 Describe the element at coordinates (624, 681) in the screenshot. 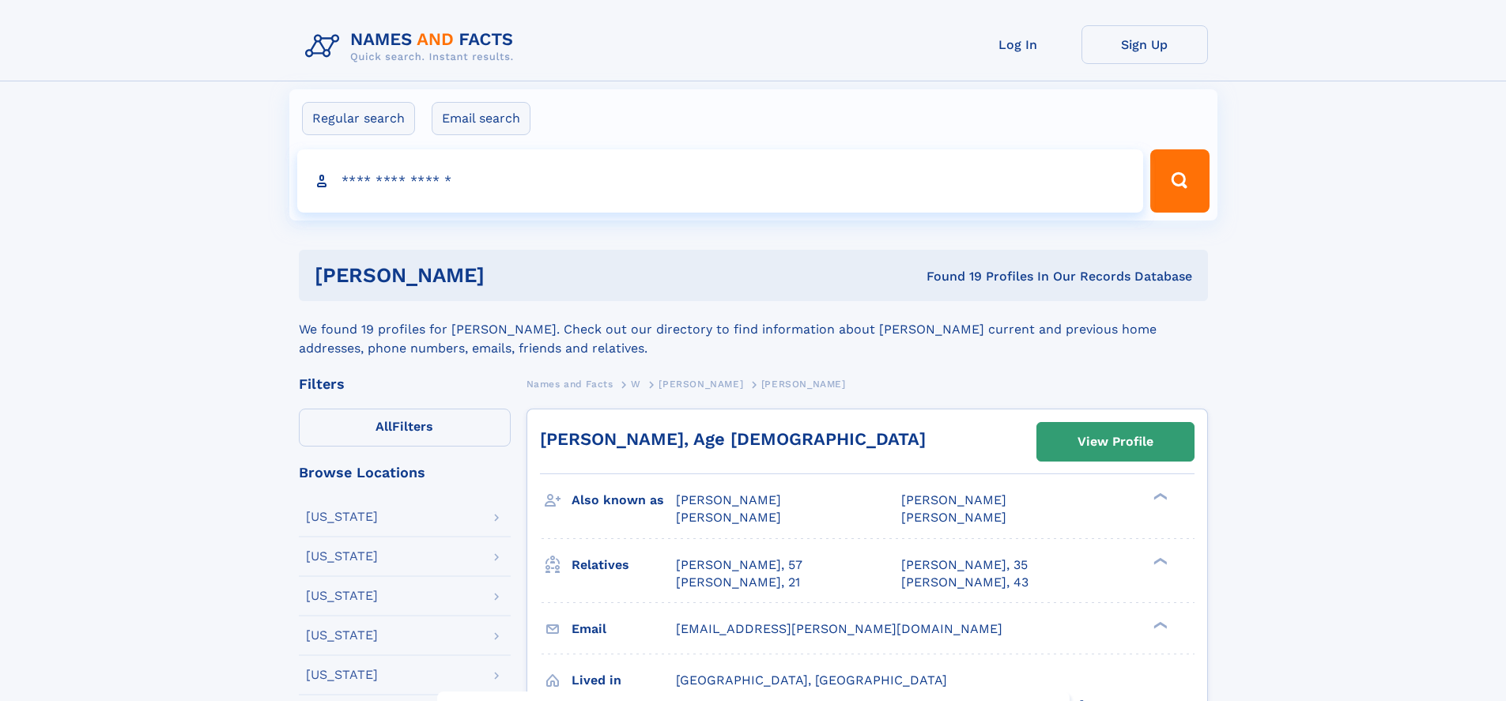

I see `h3: Lived in` at that location.